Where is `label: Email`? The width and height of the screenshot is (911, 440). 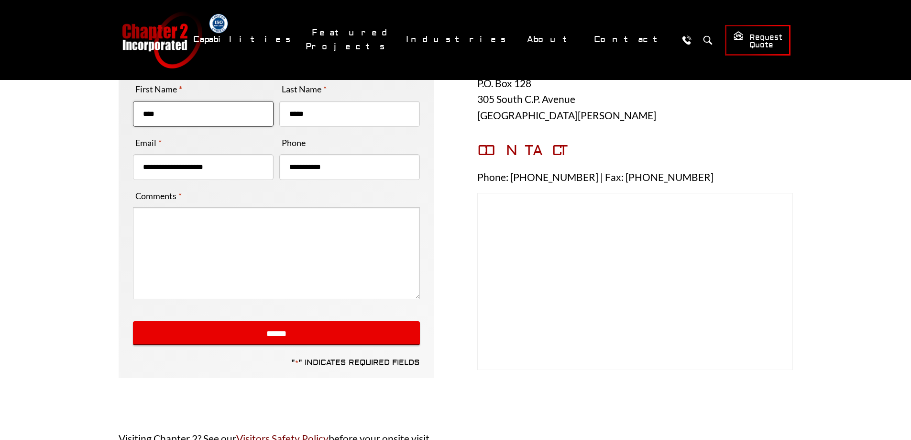 label: Email is located at coordinates (149, 143).